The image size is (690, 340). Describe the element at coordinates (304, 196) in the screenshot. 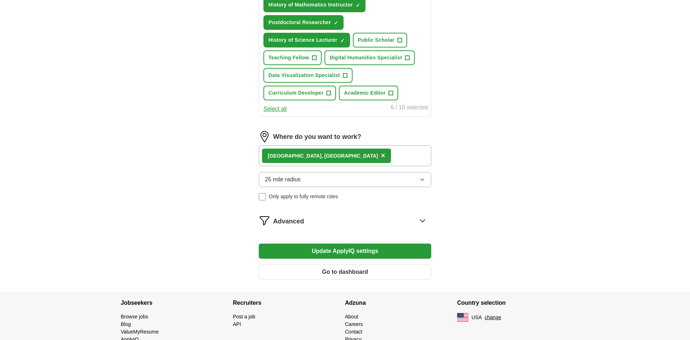

I see `span: Only apply to fully remote roles` at that location.